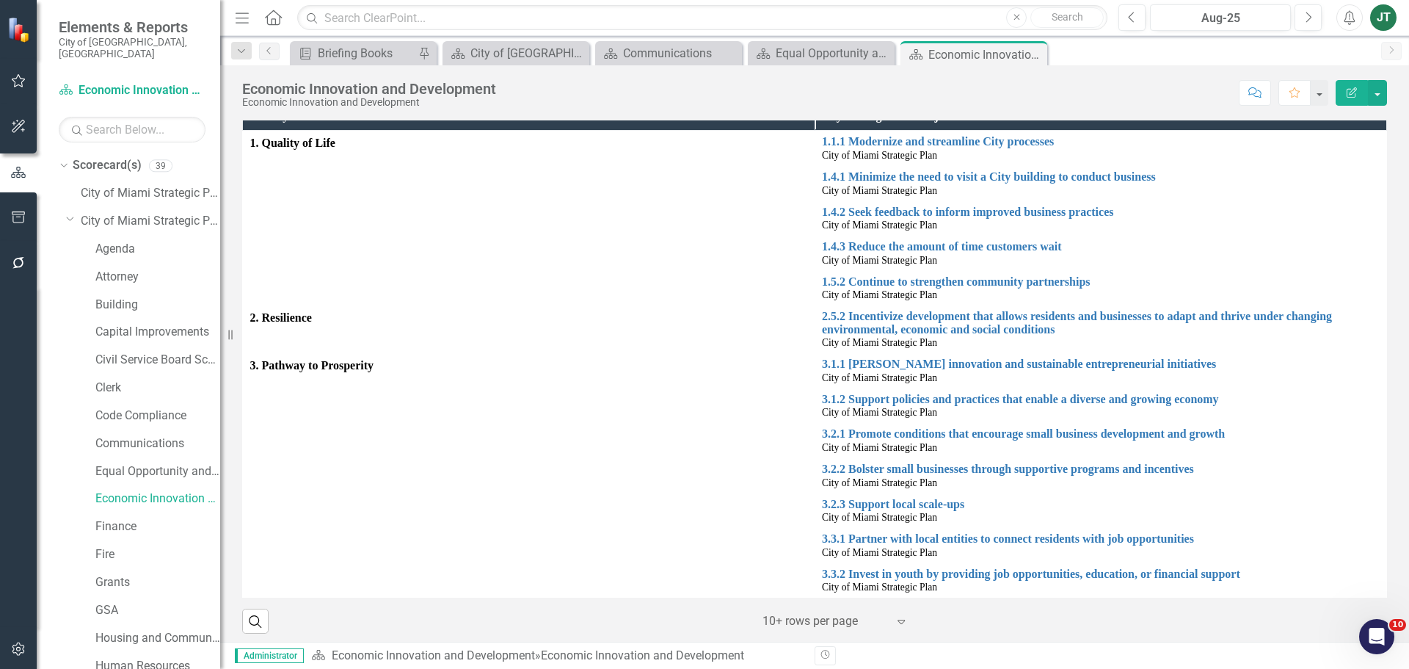  What do you see at coordinates (529, 366) in the screenshot?
I see `span: 3. Pathway to Prosperity` at bounding box center [529, 366].